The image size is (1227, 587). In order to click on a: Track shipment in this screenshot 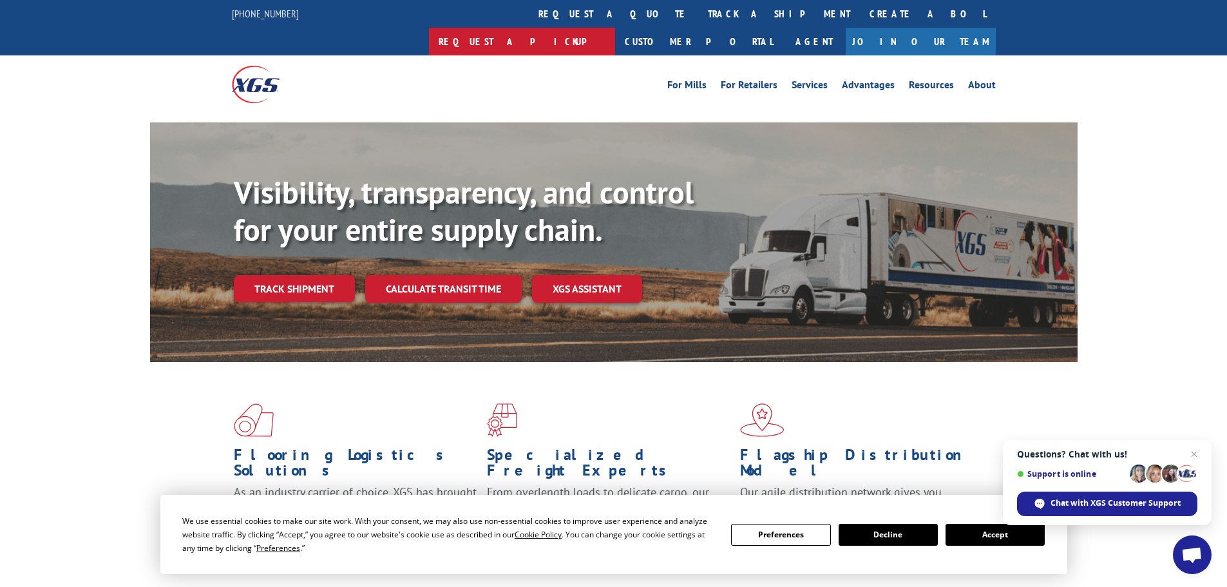, I will do `click(294, 289)`.